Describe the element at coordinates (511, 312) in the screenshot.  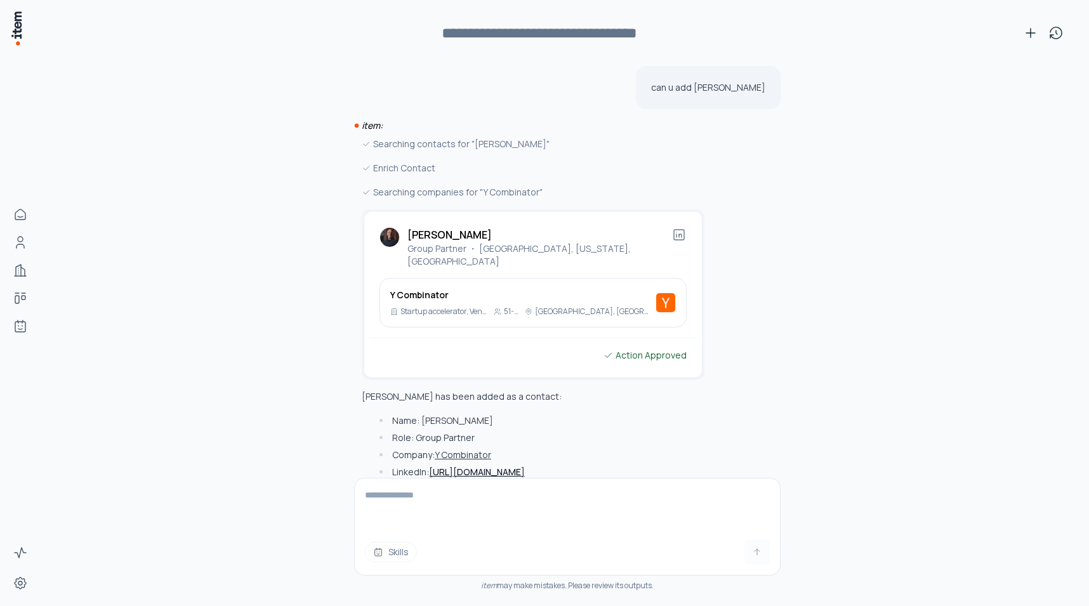
I see `p: 51-200` at that location.